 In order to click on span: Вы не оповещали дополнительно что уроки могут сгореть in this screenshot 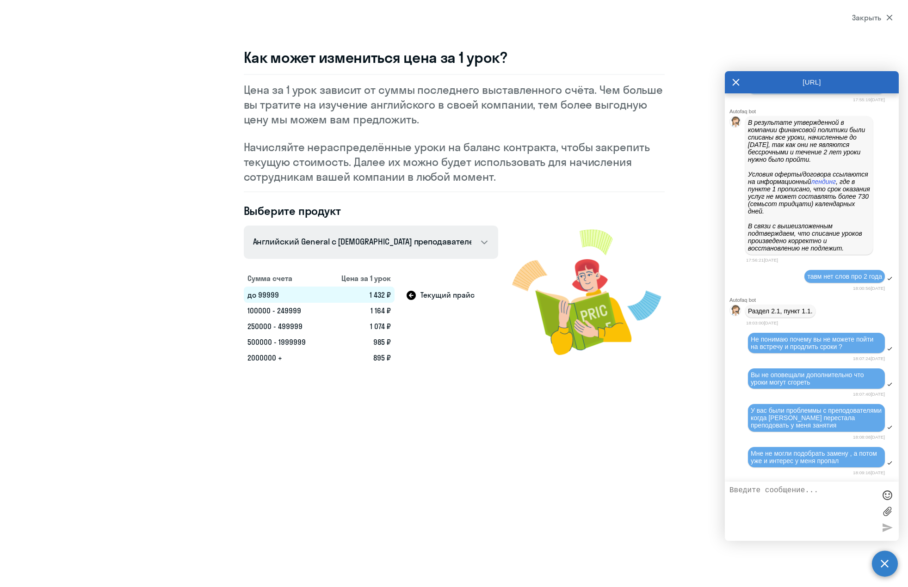, I will do `click(808, 379)`.